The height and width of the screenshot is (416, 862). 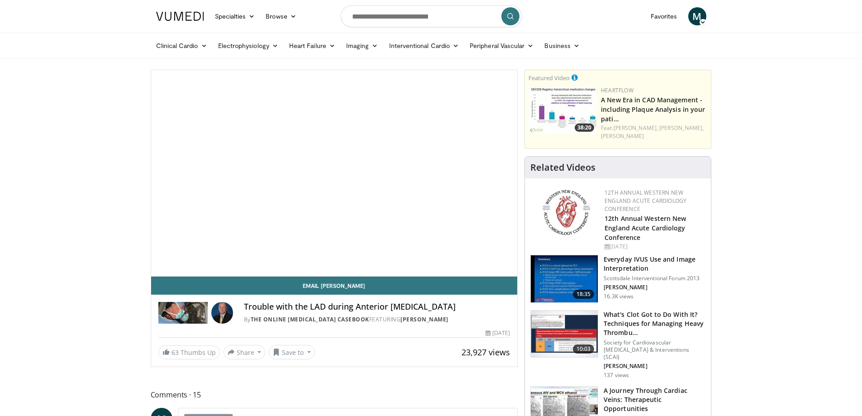 I want to click on img: 738d0e2d-290f-4d89-8861-908fb8b721dc.150x105_q85_crop-smart_upscale.jpg, so click(x=563, y=110).